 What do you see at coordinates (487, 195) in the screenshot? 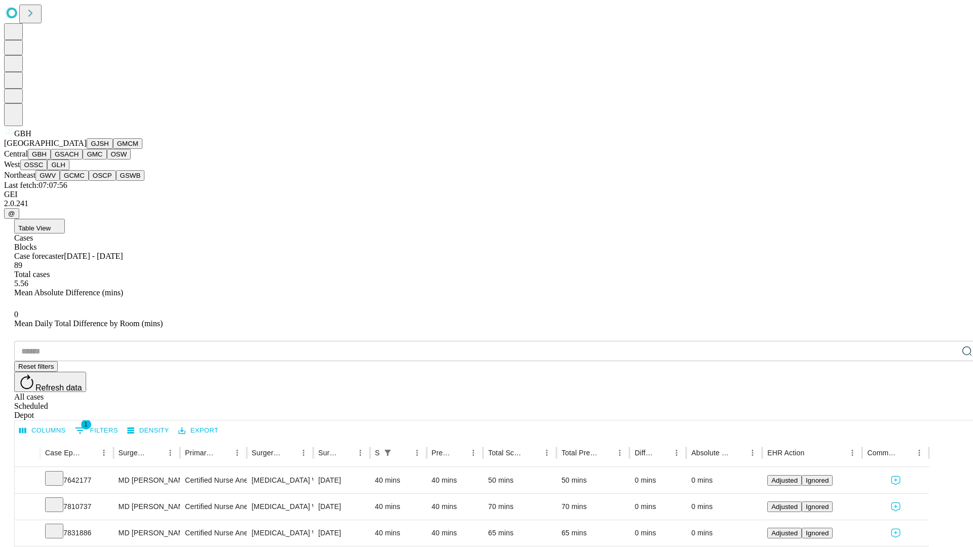
I see `div: GEI` at bounding box center [487, 195].